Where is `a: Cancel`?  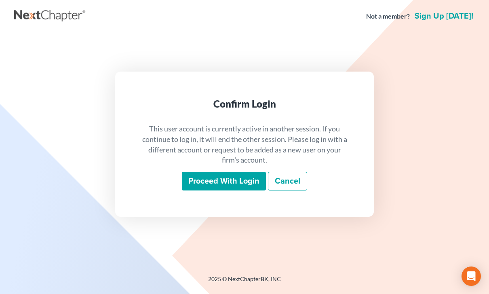 a: Cancel is located at coordinates (287, 181).